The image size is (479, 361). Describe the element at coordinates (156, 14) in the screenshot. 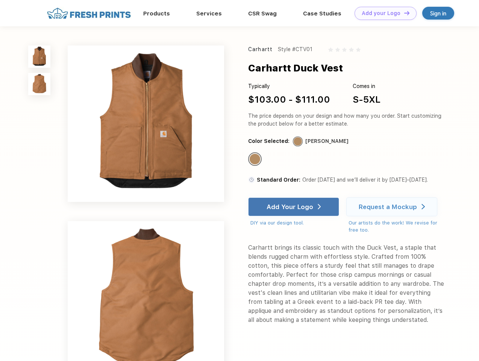

I see `a: Products` at that location.